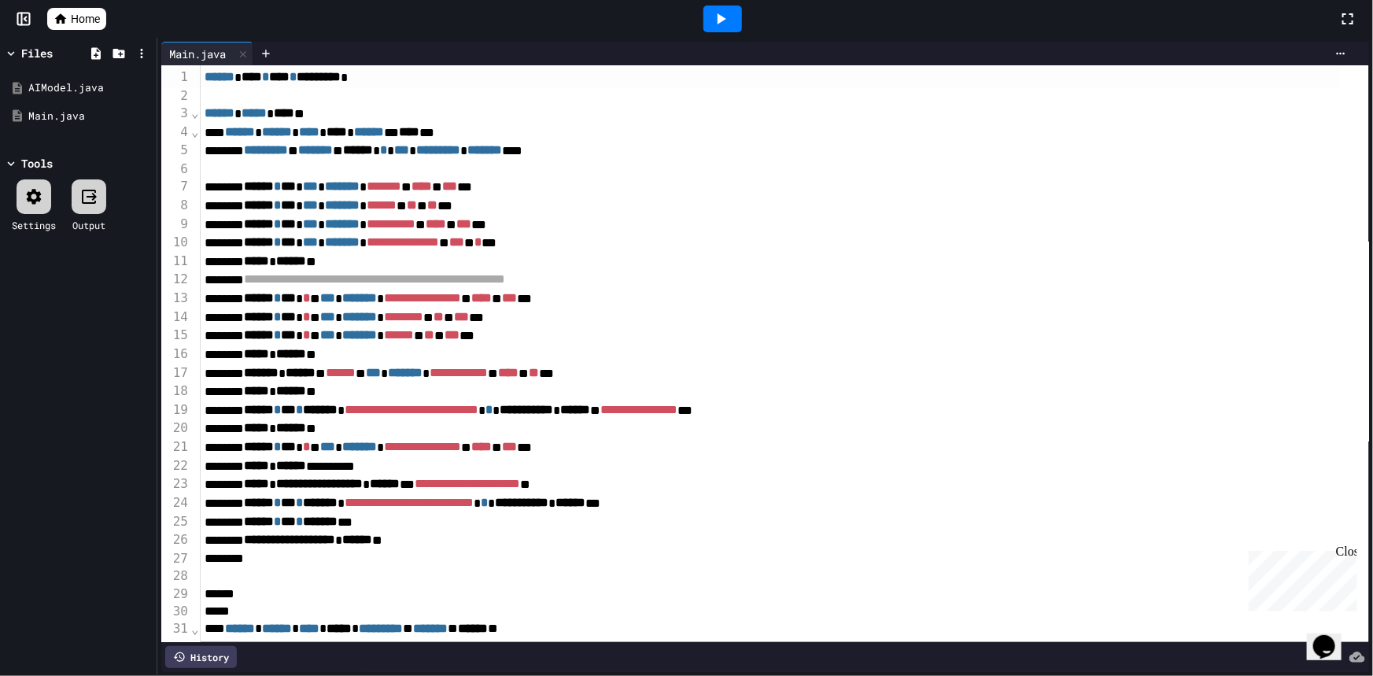  What do you see at coordinates (175, 96) in the screenshot?
I see `div: 2` at bounding box center [175, 96].